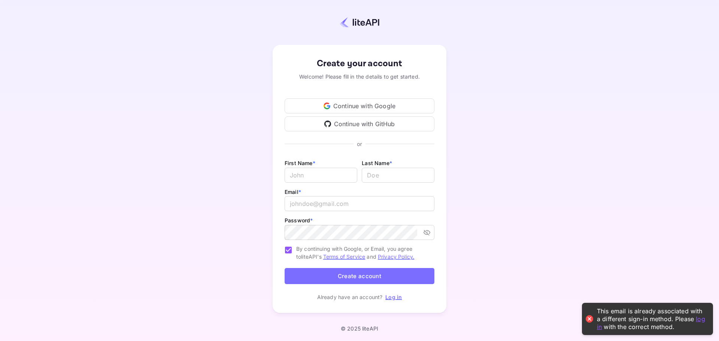 The width and height of the screenshot is (719, 341). What do you see at coordinates (299, 220) in the screenshot?
I see `label: Password` at bounding box center [299, 220].